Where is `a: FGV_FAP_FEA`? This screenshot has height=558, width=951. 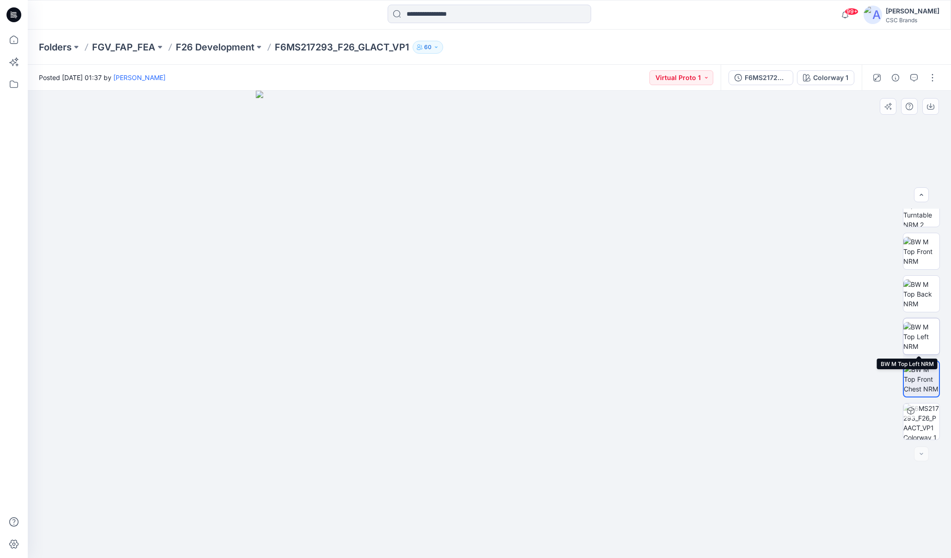 a: FGV_FAP_FEA is located at coordinates (124, 47).